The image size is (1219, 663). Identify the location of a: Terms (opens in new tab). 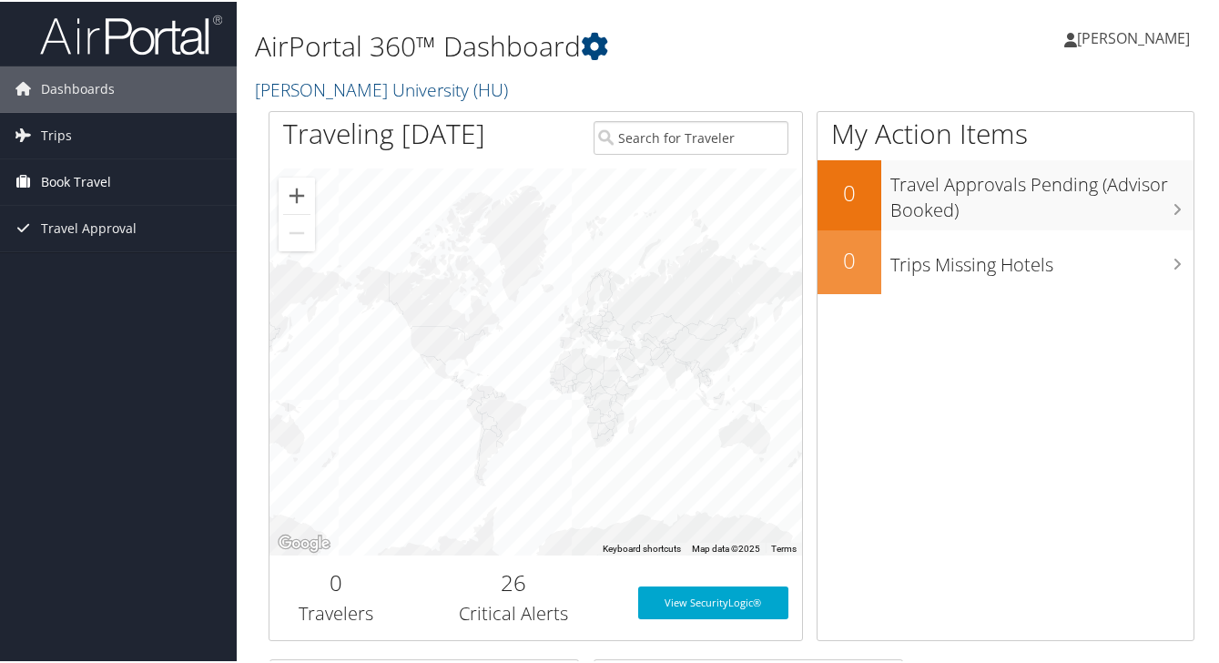
(784, 546).